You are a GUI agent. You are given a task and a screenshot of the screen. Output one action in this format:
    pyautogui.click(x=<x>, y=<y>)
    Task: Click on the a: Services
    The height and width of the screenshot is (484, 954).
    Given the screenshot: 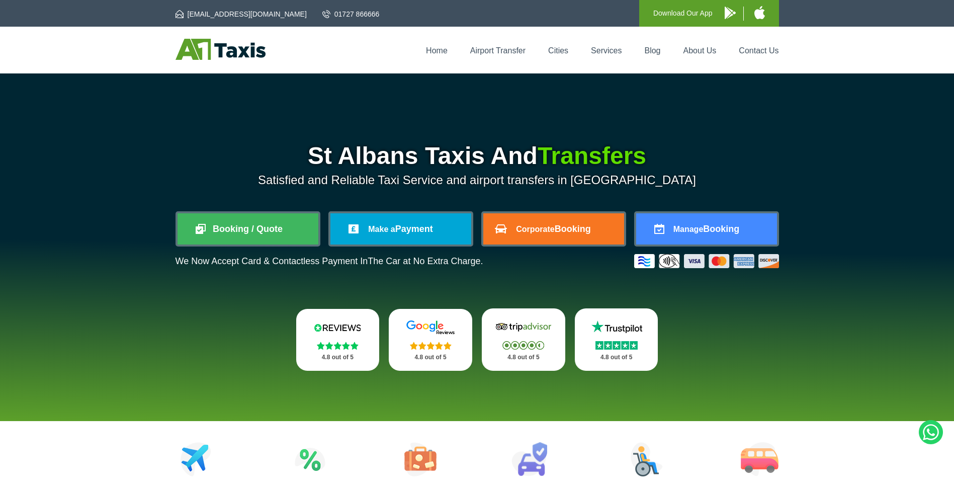 What is the action you would take?
    pyautogui.click(x=606, y=50)
    